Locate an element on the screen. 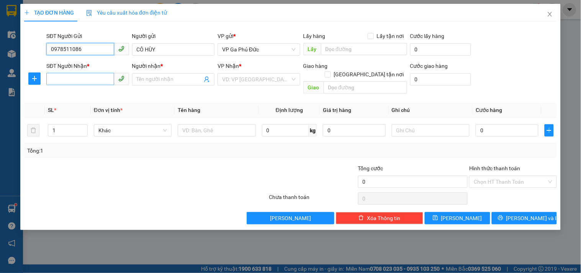 The image size is (581, 273). span: Yêu cầu xuất hóa đơn điện tử is located at coordinates (126, 13).